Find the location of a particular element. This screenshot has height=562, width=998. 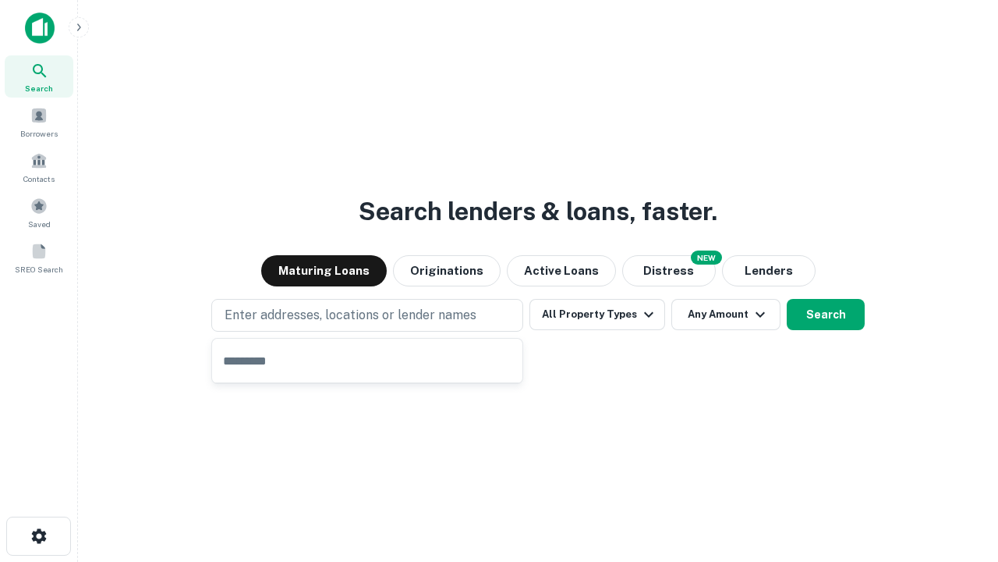

div: Saved is located at coordinates (39, 212).